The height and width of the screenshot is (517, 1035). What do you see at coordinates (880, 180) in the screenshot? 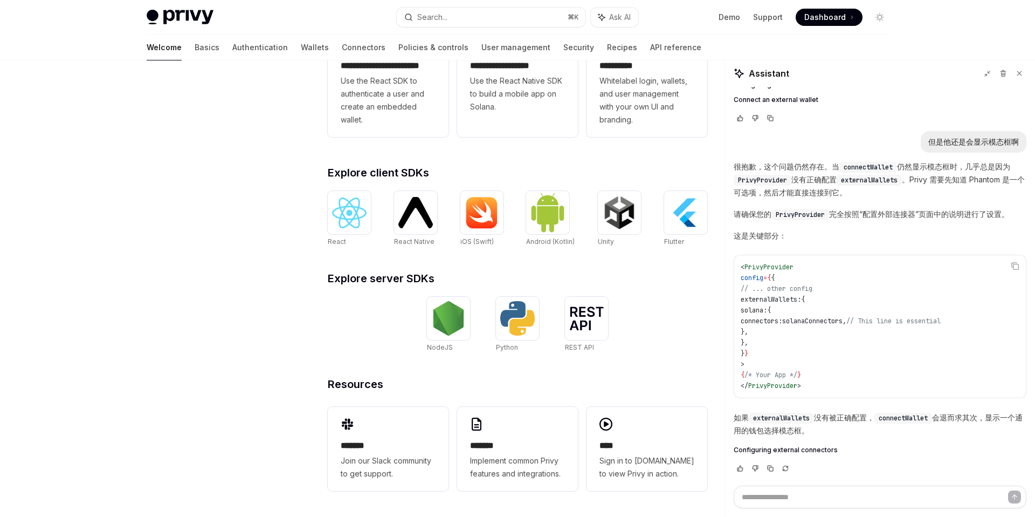
I see `p: 很抱歉，这个问题仍然存在。当 仍然显示模态框时，几乎总是因为 没有正确配置 。Privy 需要先知道 Phantom 是一个可选项，然后才能直接连接到它。` at bounding box center [880, 180].